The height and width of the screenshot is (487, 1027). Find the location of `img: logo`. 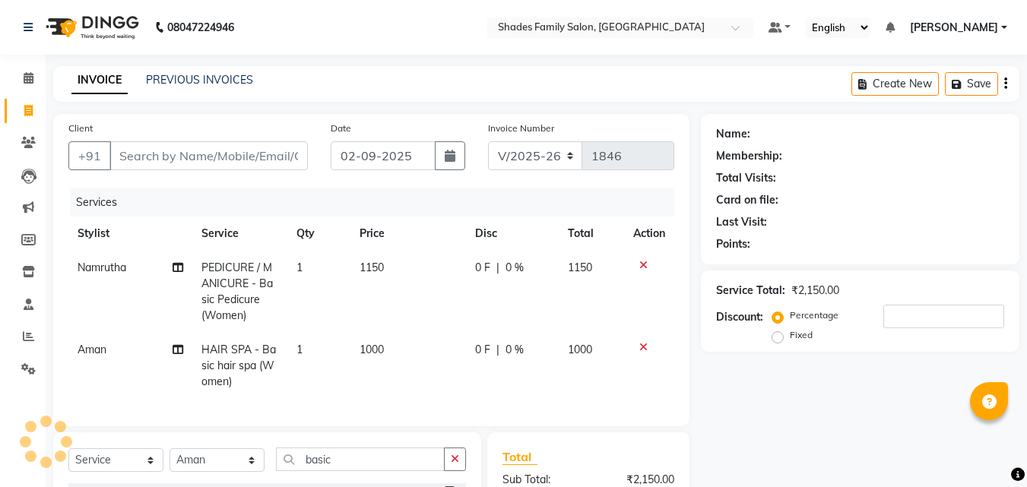

img: logo is located at coordinates (90, 27).